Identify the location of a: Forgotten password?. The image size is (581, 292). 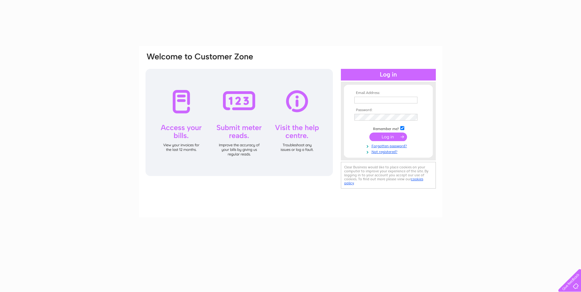
(389, 145).